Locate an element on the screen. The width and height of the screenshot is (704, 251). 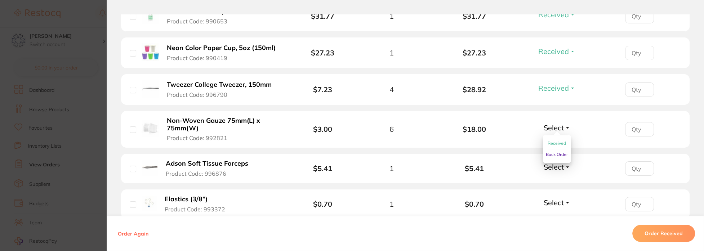
div: message notification from Restocq, 3h ago. Hi Sarah, Choose a greener path in healthcare! 🌱Get 20... is located at coordinates (72, 69).